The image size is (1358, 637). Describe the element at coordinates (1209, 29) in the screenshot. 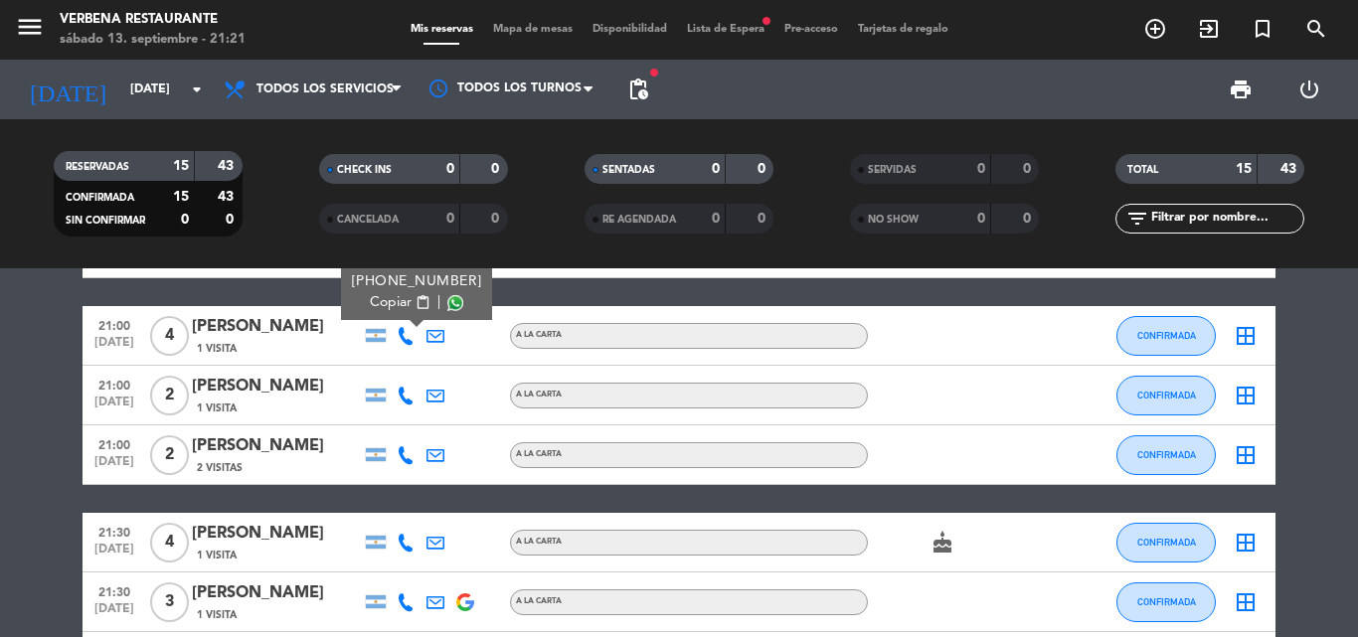

I see `i: exit_to_app` at that location.